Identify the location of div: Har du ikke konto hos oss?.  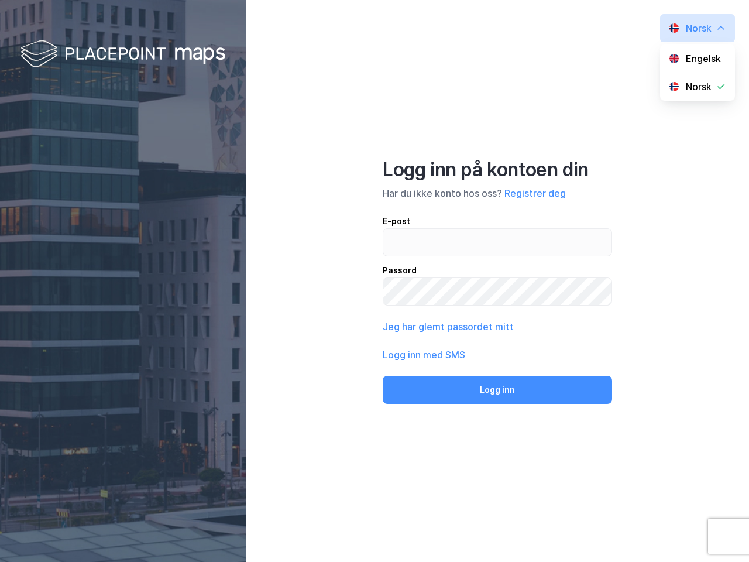
(497, 193).